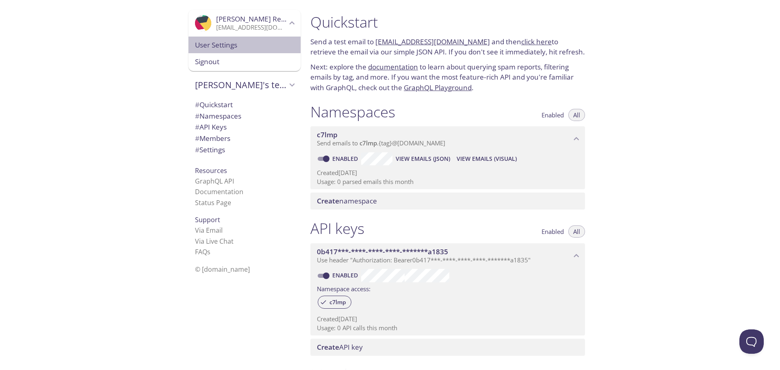 Image resolution: width=780 pixels, height=370 pixels. What do you see at coordinates (344, 288) in the screenshot?
I see `label: Namespace access:` at bounding box center [344, 288].